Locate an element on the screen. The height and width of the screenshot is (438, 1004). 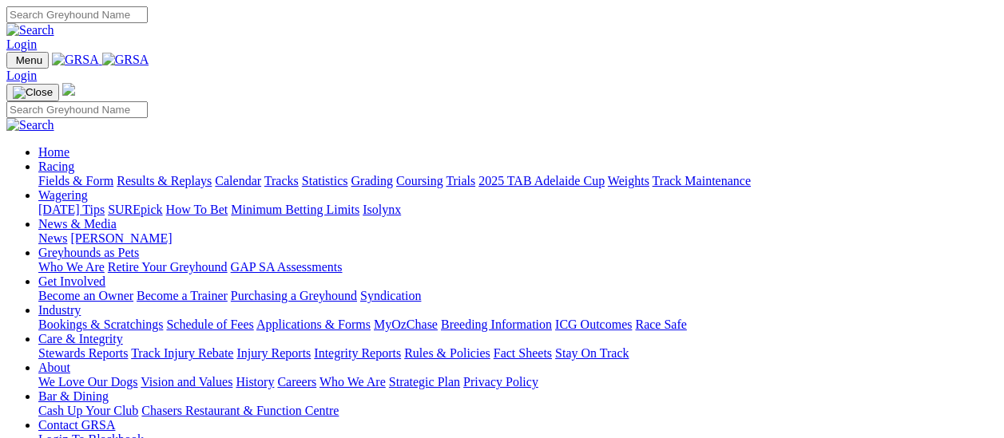
a: Calendar is located at coordinates (238, 180).